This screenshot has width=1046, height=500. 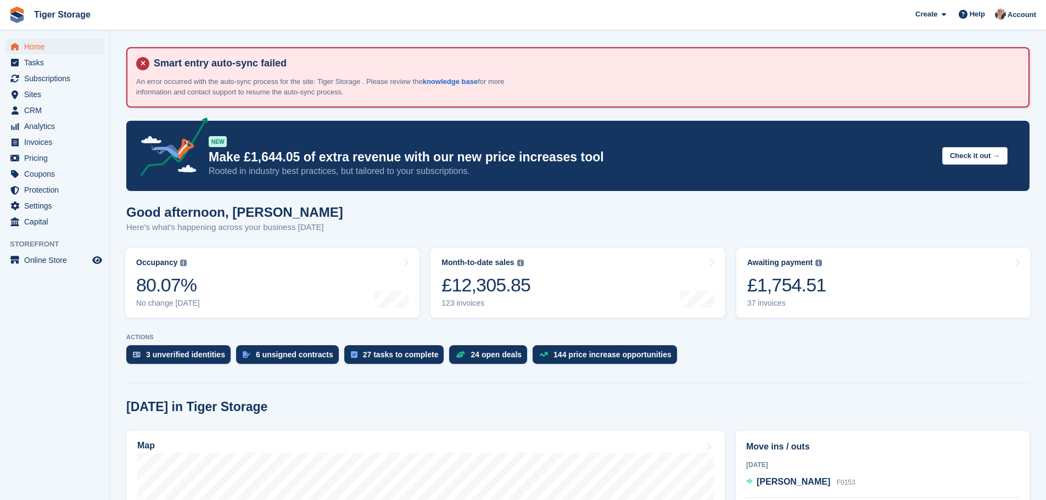 What do you see at coordinates (491, 357) in the screenshot?
I see `a: 24 open deals` at bounding box center [491, 357].